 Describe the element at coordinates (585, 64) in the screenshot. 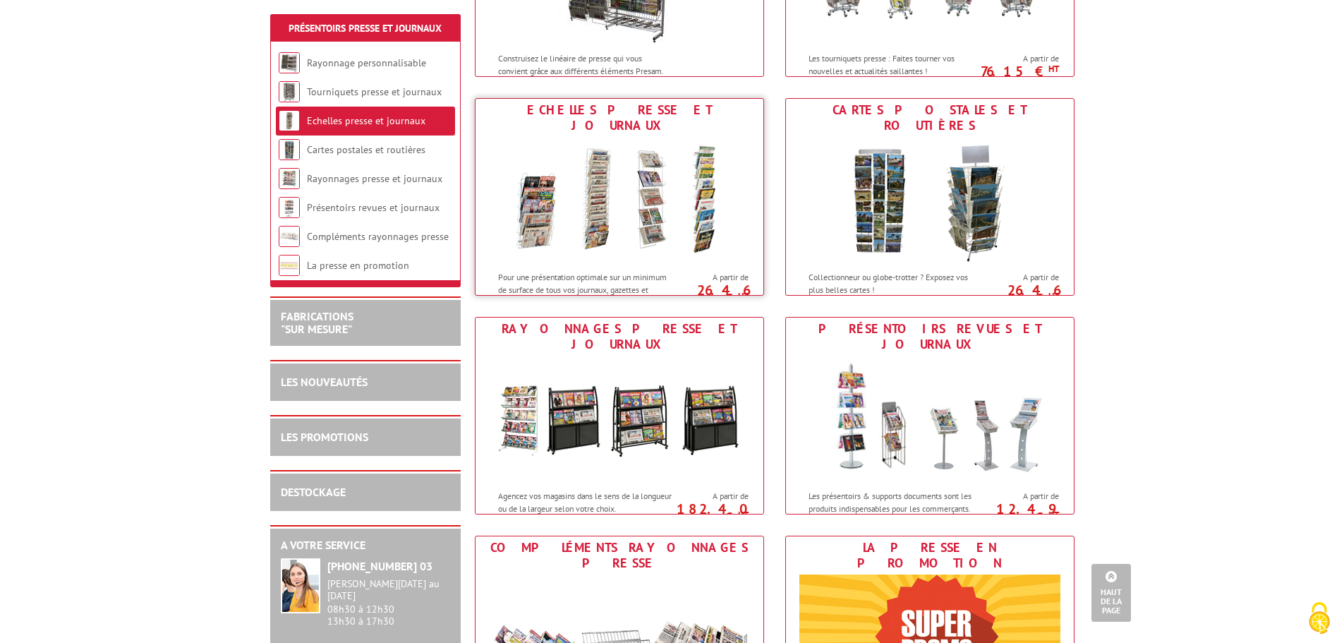

I see `p: Construisez le linéaire de presse qui vous convient grâce aux différents éléments Presam.` at that location.